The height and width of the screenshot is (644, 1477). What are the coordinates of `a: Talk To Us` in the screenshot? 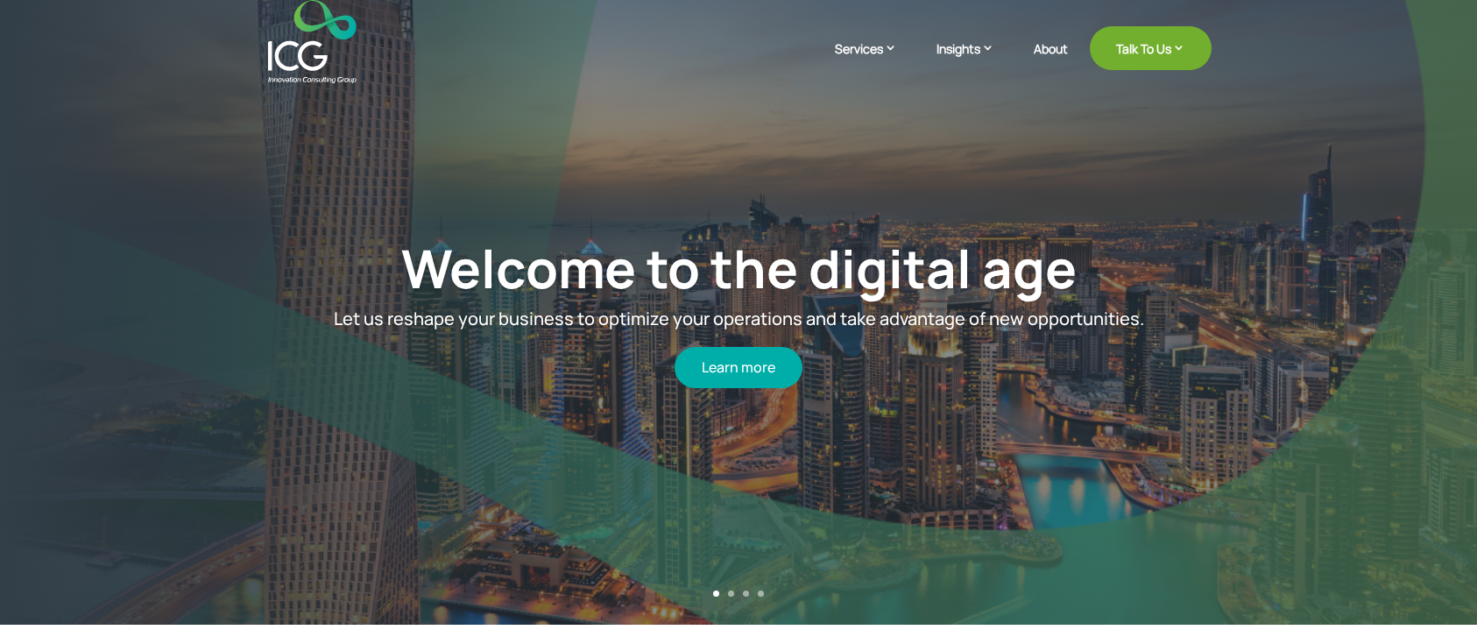 It's located at (1151, 48).